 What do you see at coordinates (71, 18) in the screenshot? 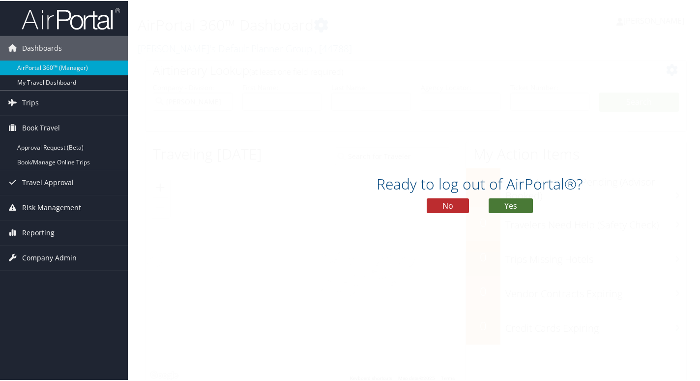
I see `img: airportal-logo.png` at bounding box center [71, 18].